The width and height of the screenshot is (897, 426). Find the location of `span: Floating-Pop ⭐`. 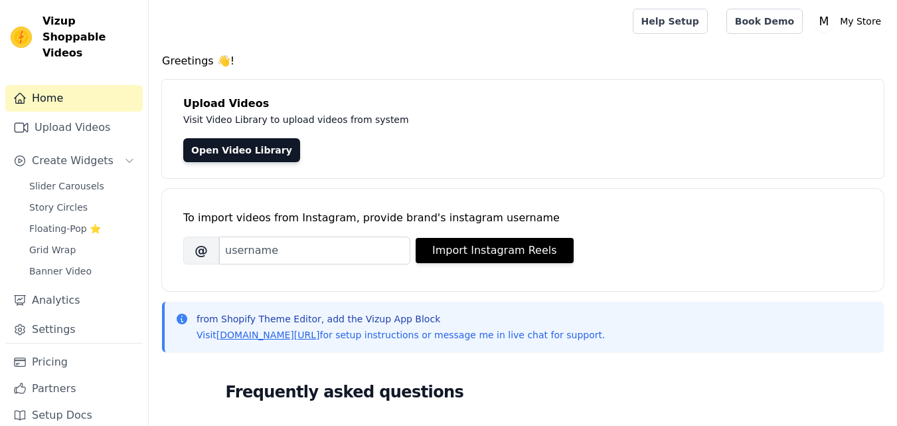

span: Floating-Pop ⭐ is located at coordinates (65, 228).